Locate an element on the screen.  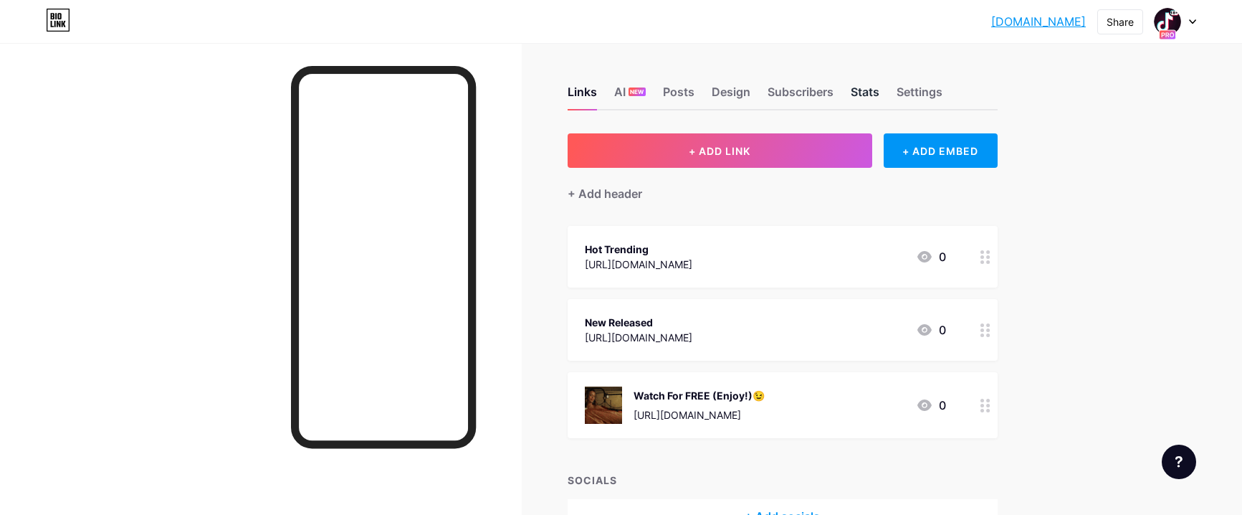
button: + ADD LINK is located at coordinates (720, 151).